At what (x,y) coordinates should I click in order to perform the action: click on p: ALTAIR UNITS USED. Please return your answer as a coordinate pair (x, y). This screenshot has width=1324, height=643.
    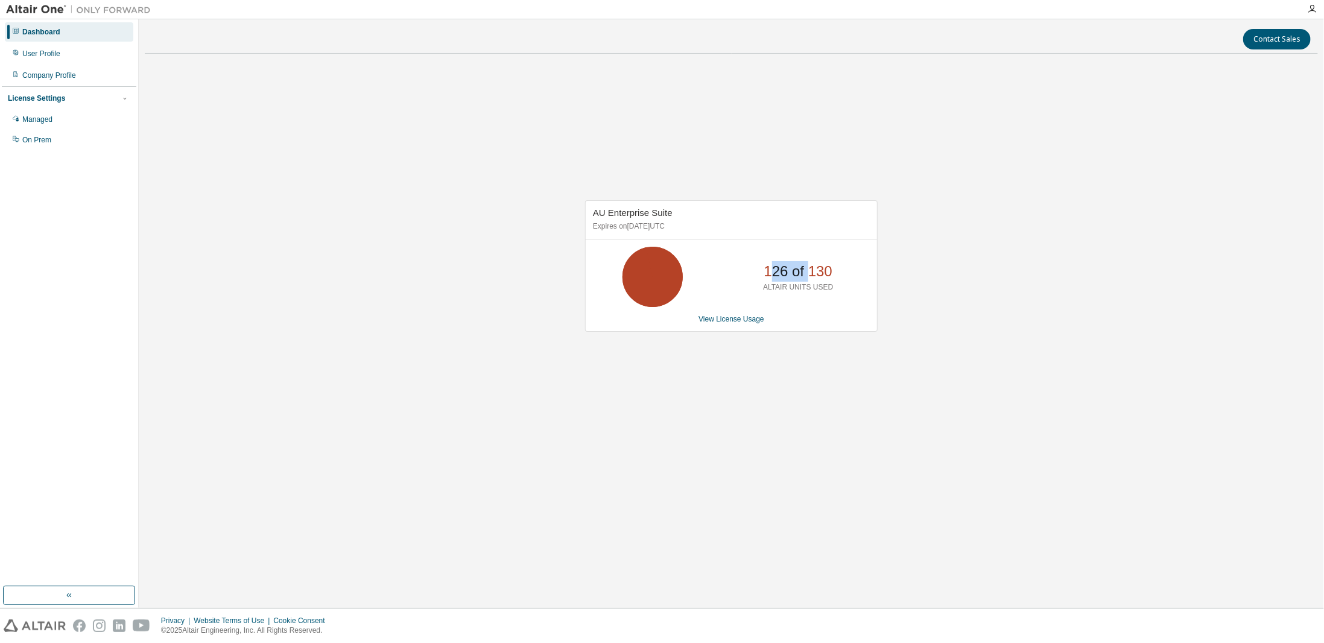
    Looking at the image, I should click on (798, 287).